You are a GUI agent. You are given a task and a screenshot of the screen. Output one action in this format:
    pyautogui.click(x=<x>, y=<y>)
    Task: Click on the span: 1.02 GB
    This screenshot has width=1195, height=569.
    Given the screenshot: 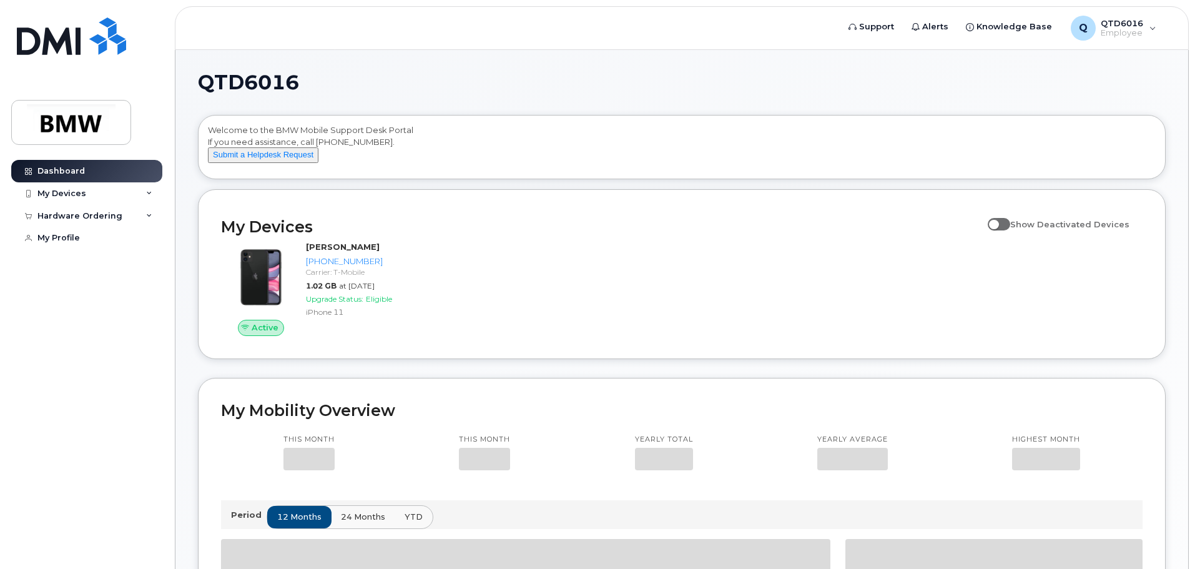 What is the action you would take?
    pyautogui.click(x=321, y=285)
    